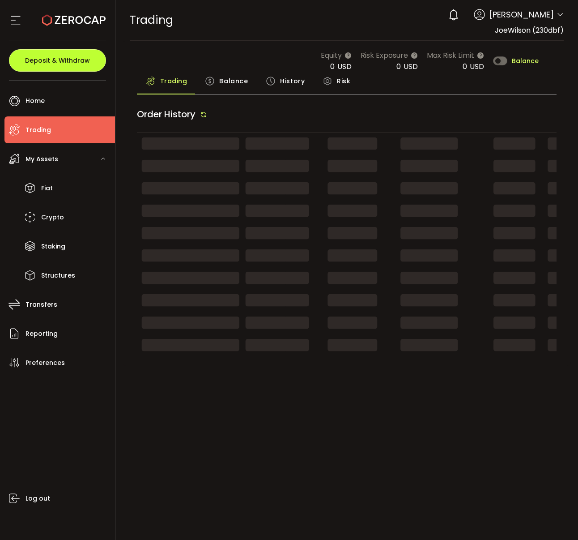 This screenshot has width=578, height=540. What do you see at coordinates (57, 60) in the screenshot?
I see `button: Deposit & Withdraw` at bounding box center [57, 60].